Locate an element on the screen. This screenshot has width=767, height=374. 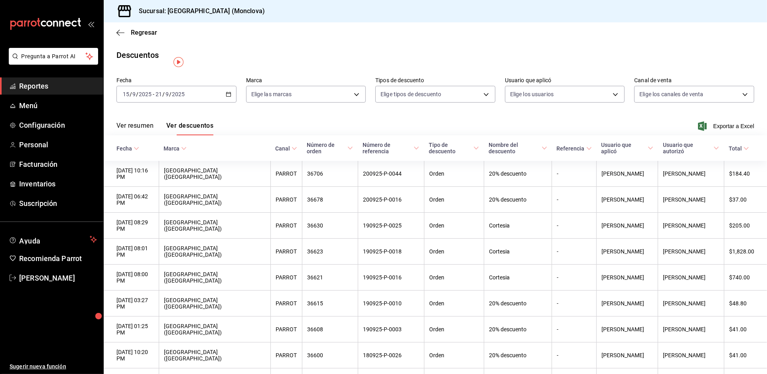
label: Canal de venta is located at coordinates (694, 81).